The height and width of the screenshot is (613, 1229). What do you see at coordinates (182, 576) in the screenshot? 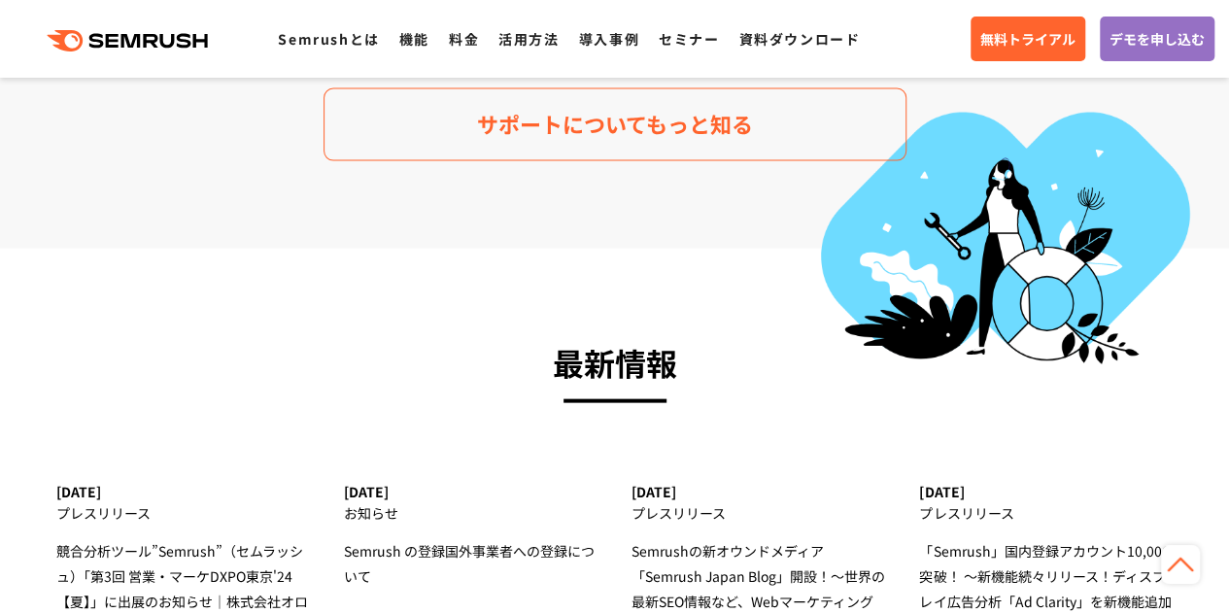
I see `span: 競合分析ツール”Semrush”（セムラッシュ）「第3回 営業・マーケDXPO東京'24【夏】」に出展のお知らせ｜株式会社オロ` at bounding box center [182, 576].